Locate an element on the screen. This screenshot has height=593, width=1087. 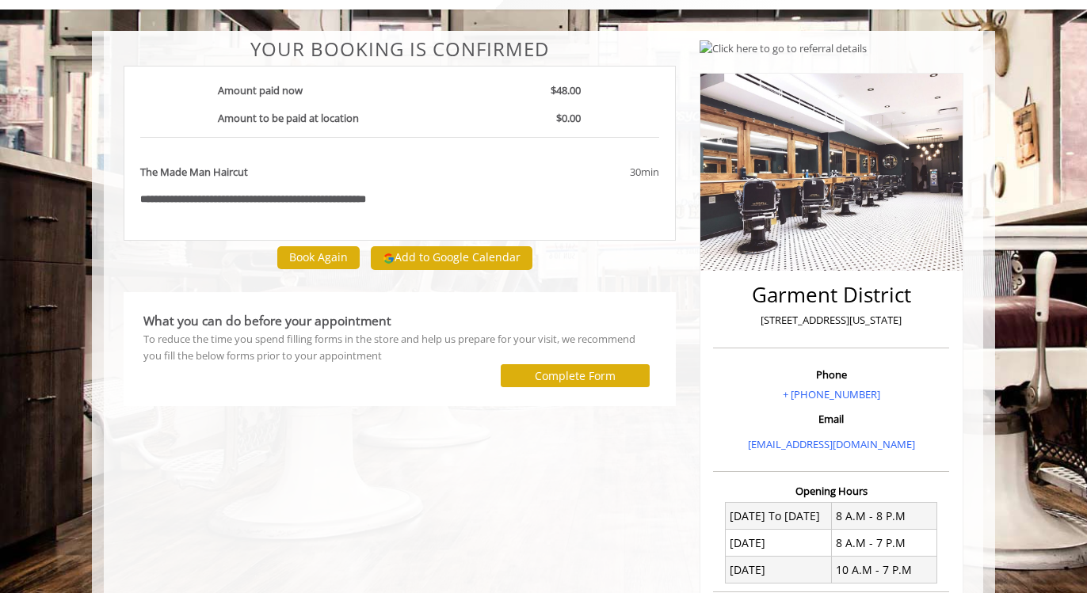
button: Add to Google Calendar is located at coordinates (451, 258).